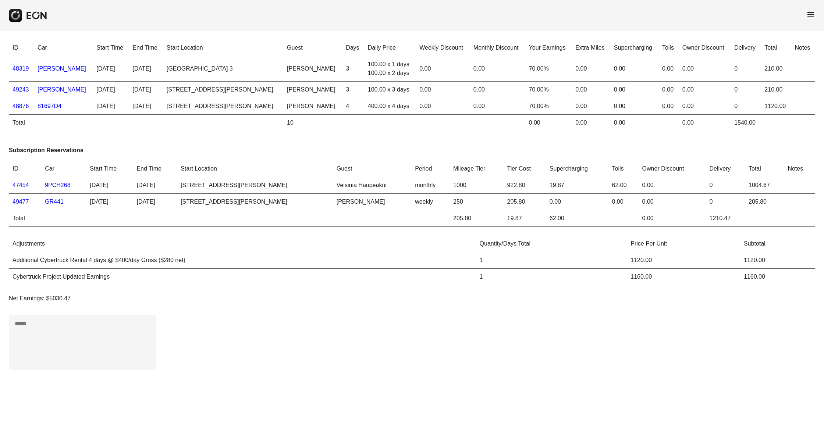  Describe the element at coordinates (390, 90) in the screenshot. I see `div: 100.00 x 3 days` at that location.